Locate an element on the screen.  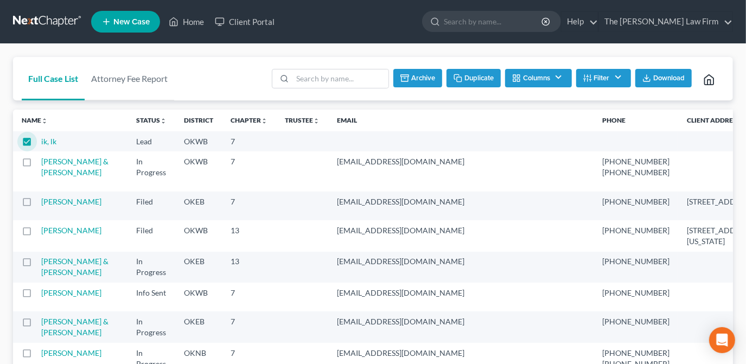
span: Download is located at coordinates (669, 78).